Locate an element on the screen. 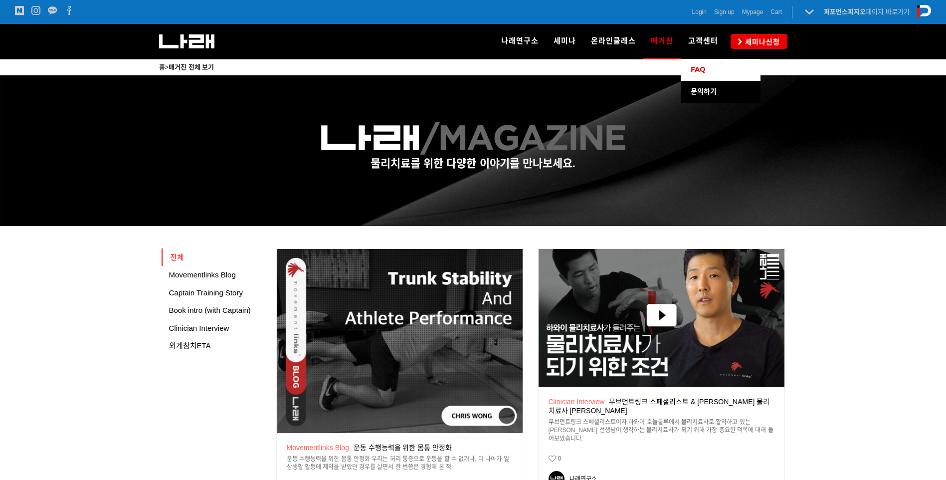 Image resolution: width=946 pixels, height=480 pixels. span: 외계참치ETA is located at coordinates (190, 345).